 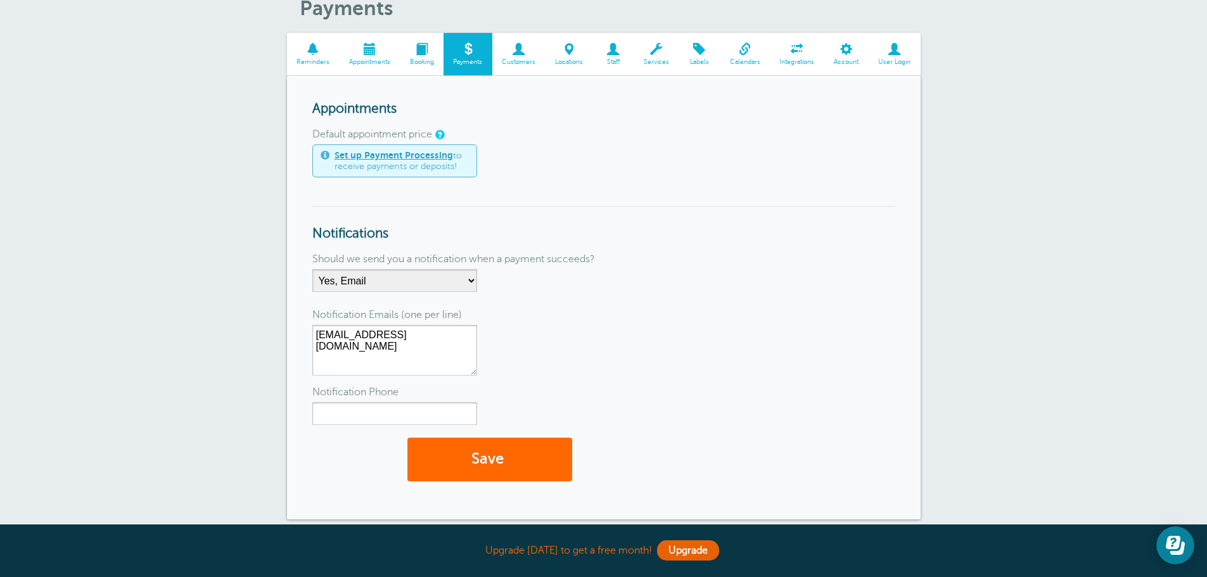 I want to click on span: Payments, so click(x=468, y=62).